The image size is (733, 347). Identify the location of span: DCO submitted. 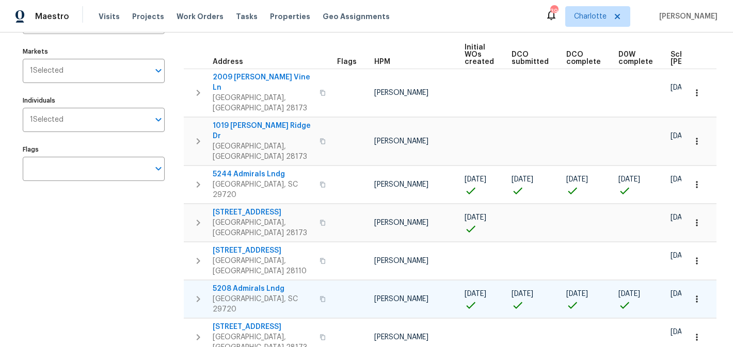
(530, 58).